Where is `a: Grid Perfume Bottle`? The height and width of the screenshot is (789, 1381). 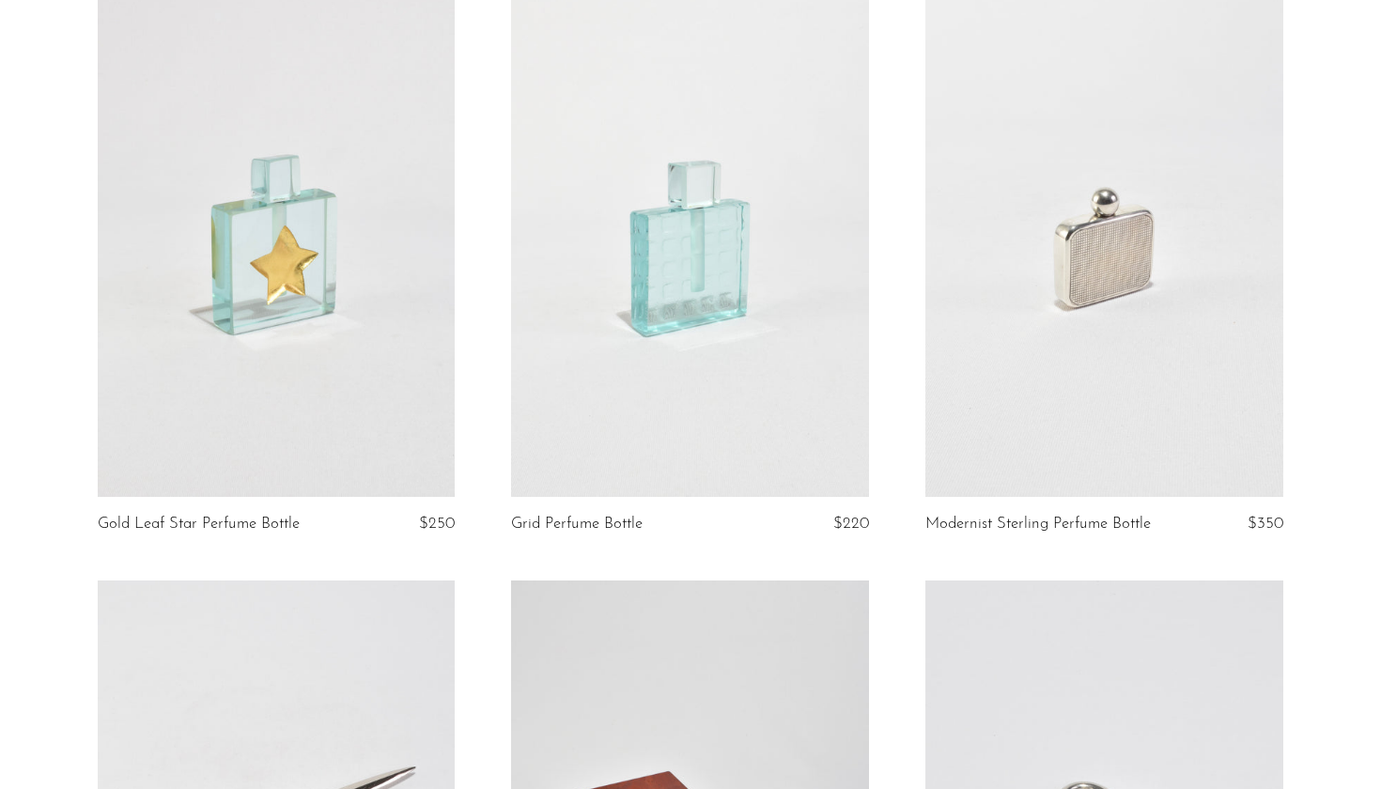 a: Grid Perfume Bottle is located at coordinates (577, 524).